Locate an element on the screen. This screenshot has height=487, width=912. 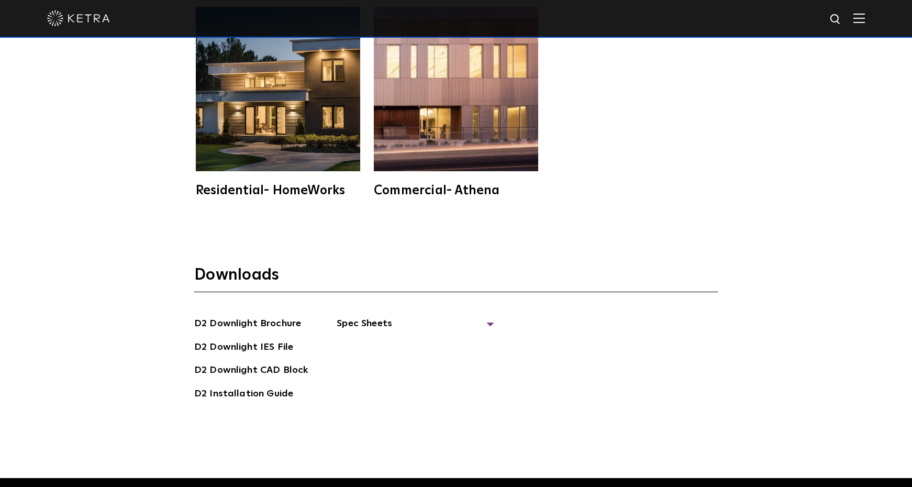
div: Commercial- Athena is located at coordinates (456, 191).